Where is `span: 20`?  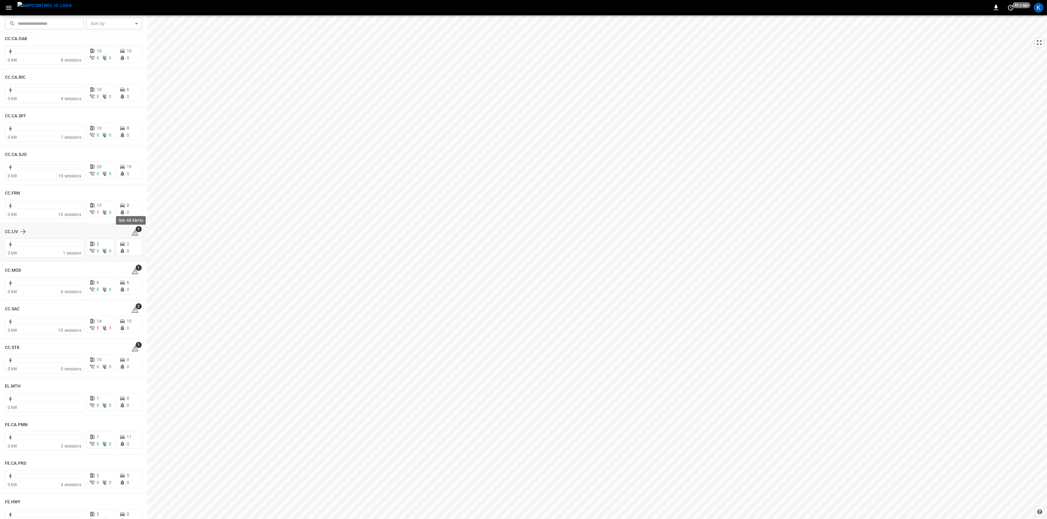 span: 20 is located at coordinates (99, 167).